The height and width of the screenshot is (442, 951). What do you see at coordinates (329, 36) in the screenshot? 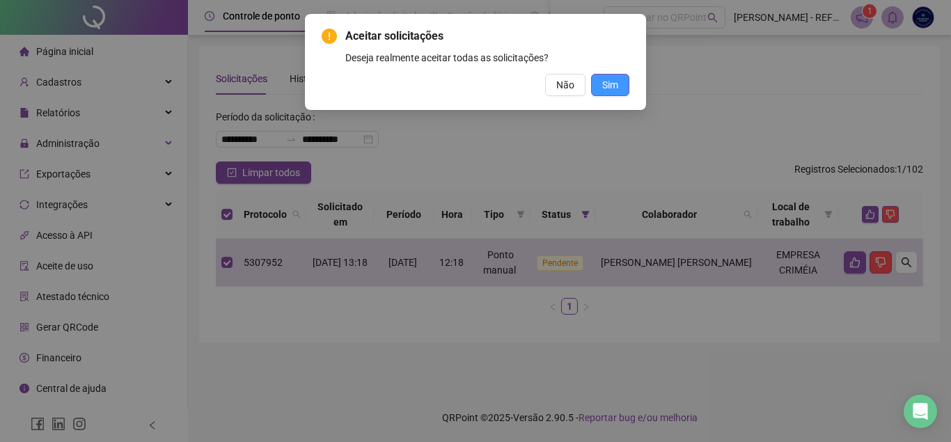
I see `span: exclamation-circle` at bounding box center [329, 36].